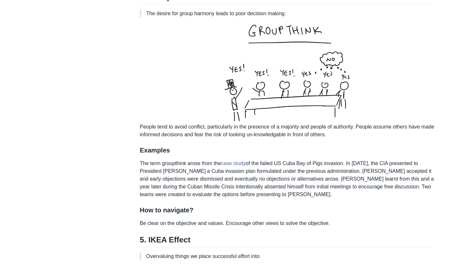 The image size is (476, 269). What do you see at coordinates (288, 256) in the screenshot?
I see `p: Overvaluing things we place successful effort into` at bounding box center [288, 256].